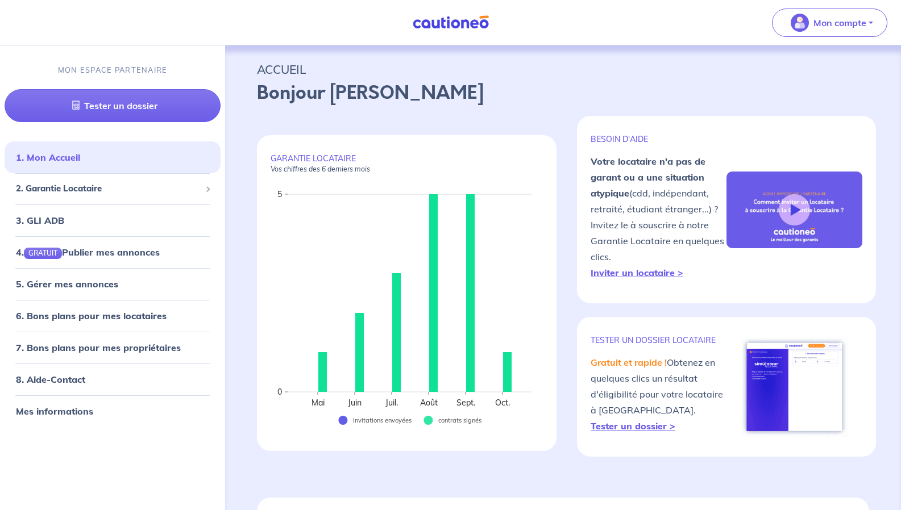  What do you see at coordinates (406, 164) in the screenshot?
I see `p: GARANTIE LOCATAIRE` at bounding box center [406, 164].